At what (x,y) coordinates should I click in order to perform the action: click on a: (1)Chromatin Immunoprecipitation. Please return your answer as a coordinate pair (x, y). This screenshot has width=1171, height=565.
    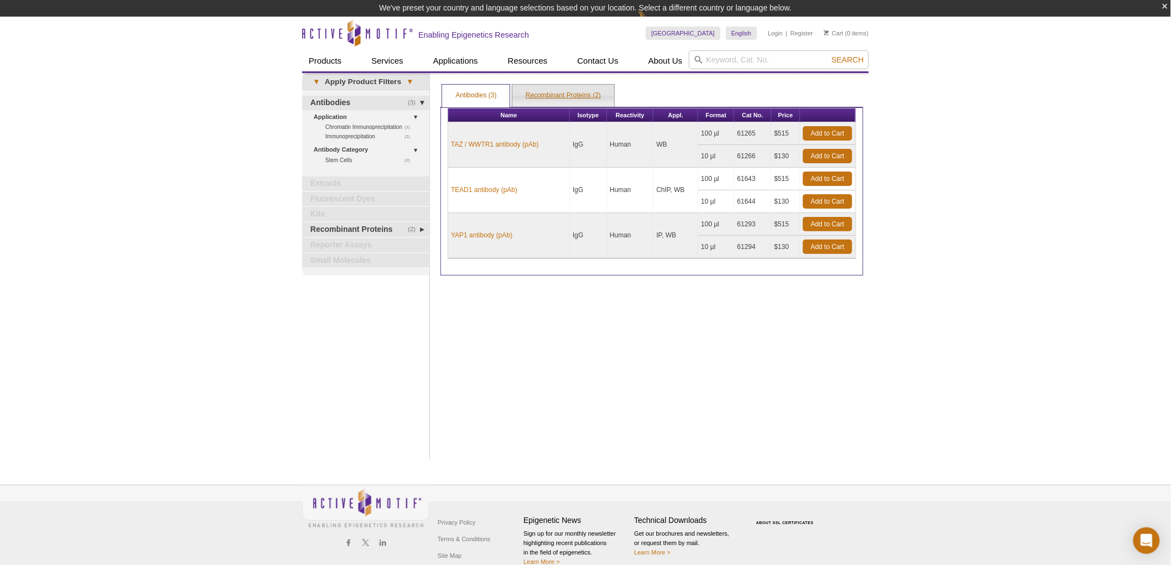
    Looking at the image, I should click on (371, 127).